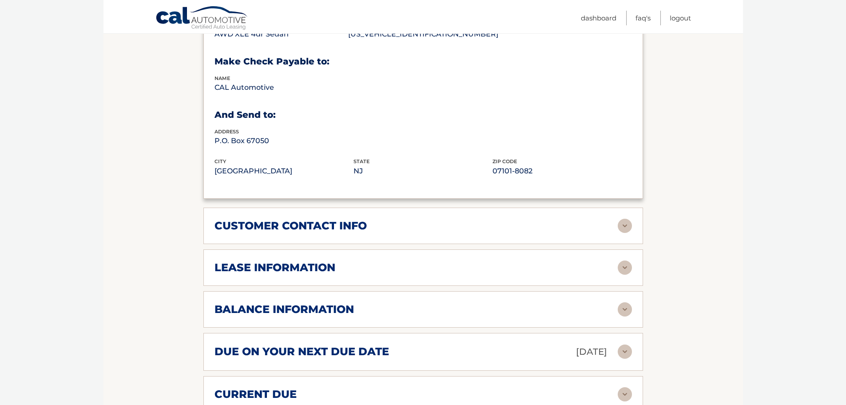 Image resolution: width=846 pixels, height=405 pixels. Describe the element at coordinates (275, 267) in the screenshot. I see `h2: lease information` at that location.